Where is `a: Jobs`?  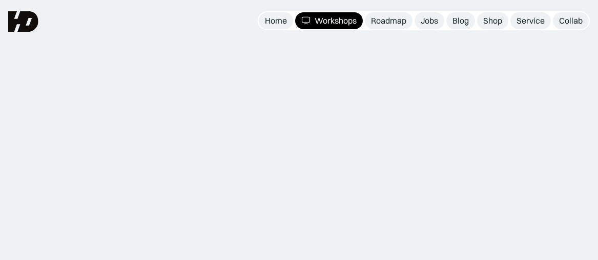 a: Jobs is located at coordinates (429, 20).